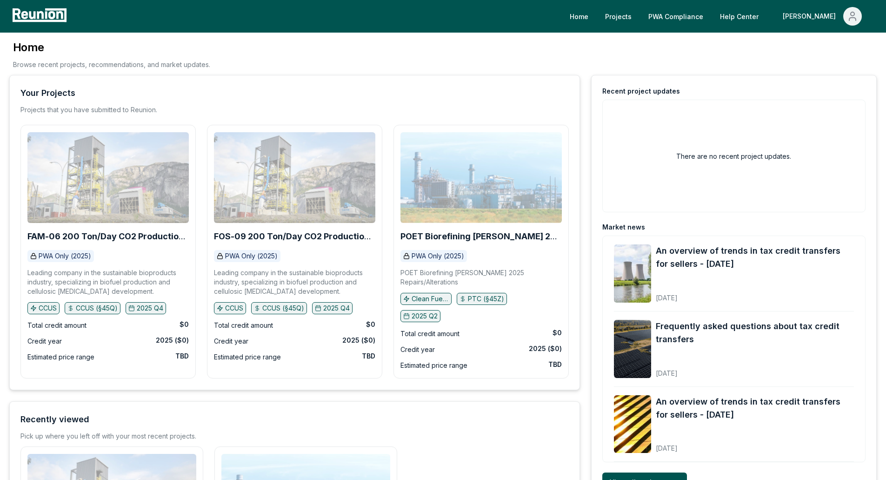 This screenshot has width=886, height=480. Describe the element at coordinates (624, 227) in the screenshot. I see `div: Market news` at that location.